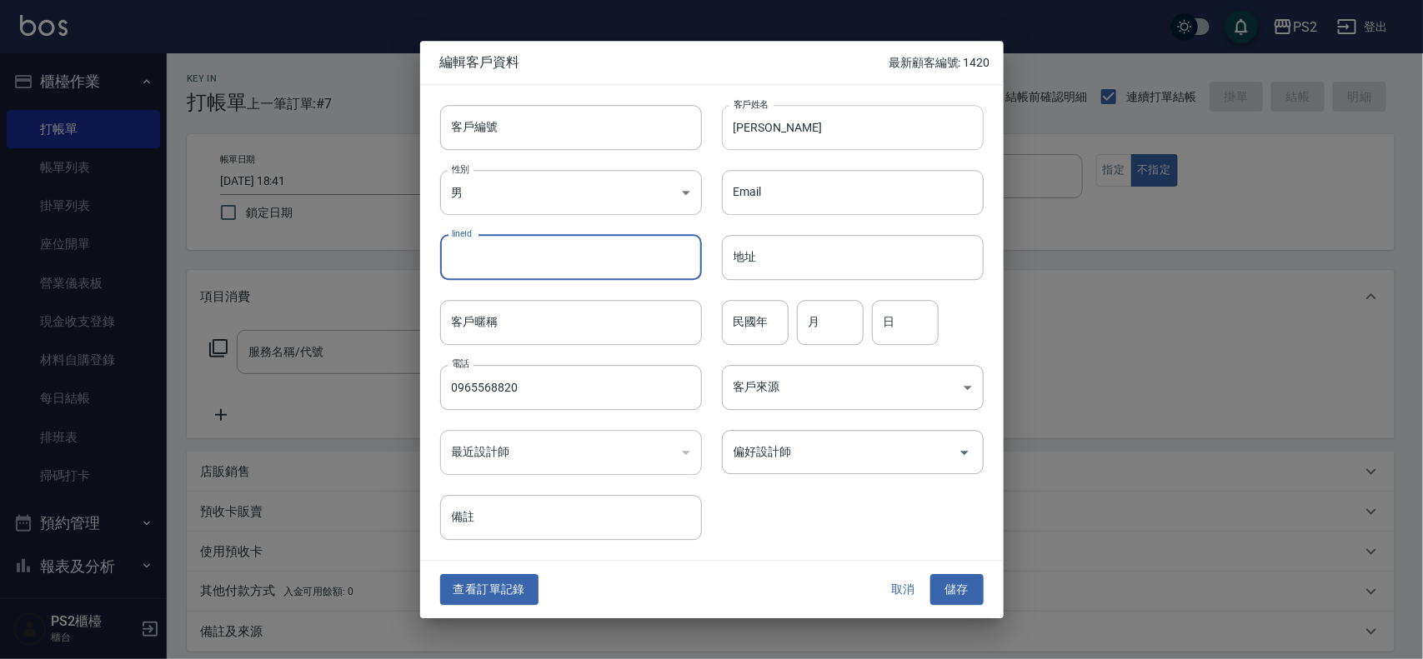 This screenshot has width=1423, height=659. Describe the element at coordinates (489, 590) in the screenshot. I see `button: 查看訂單記錄` at that location.